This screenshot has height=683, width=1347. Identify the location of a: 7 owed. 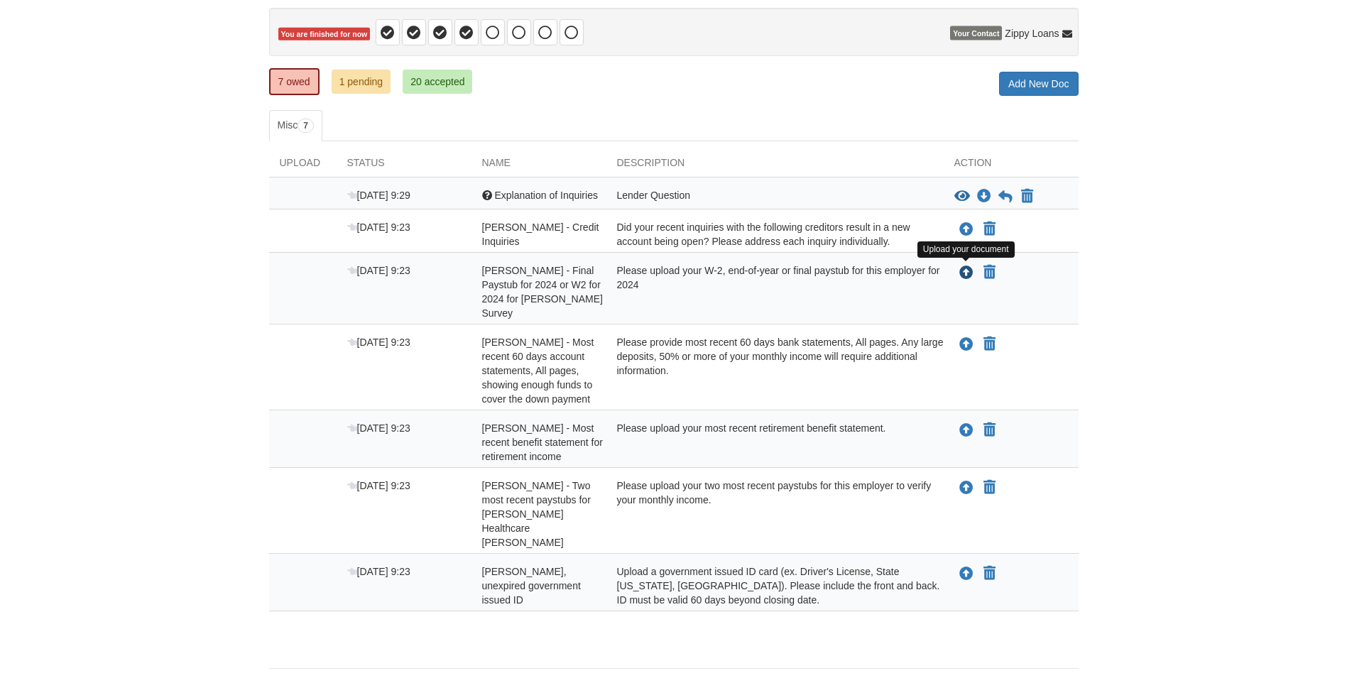
(294, 82).